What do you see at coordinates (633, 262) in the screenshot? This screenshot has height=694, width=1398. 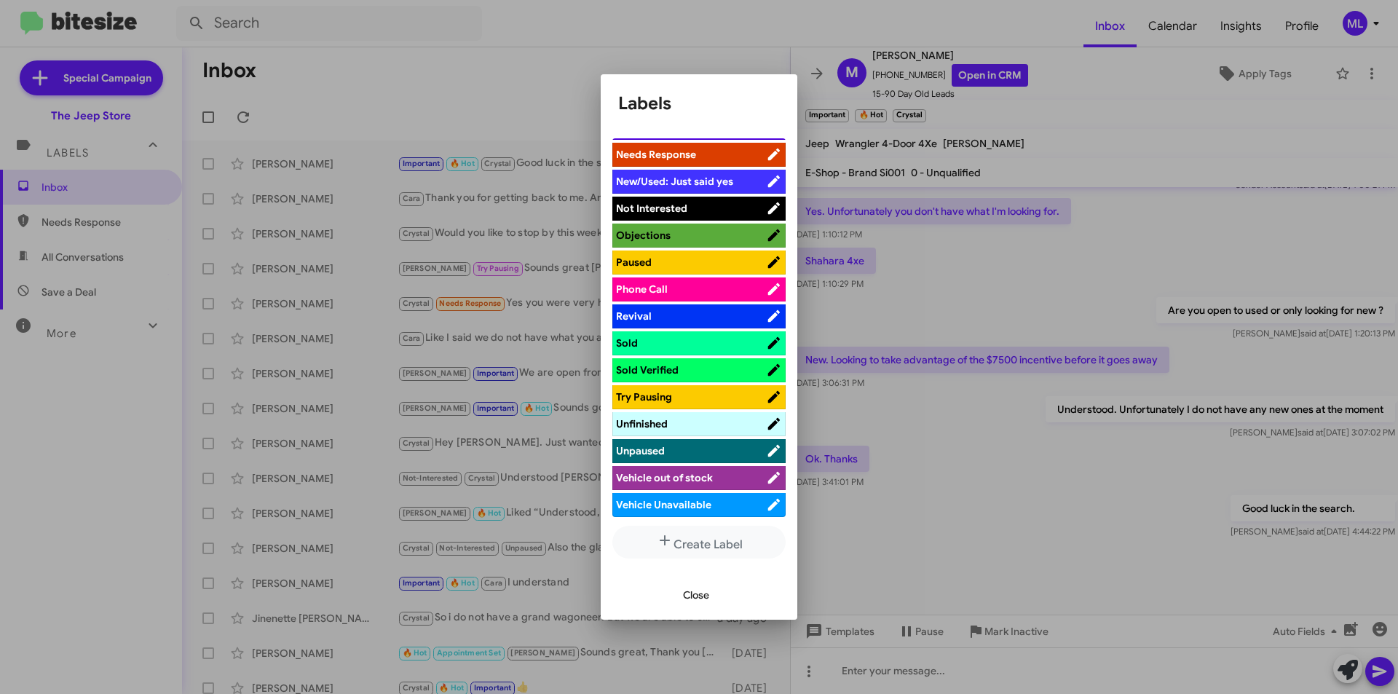 I see `span: Paused` at bounding box center [633, 262].